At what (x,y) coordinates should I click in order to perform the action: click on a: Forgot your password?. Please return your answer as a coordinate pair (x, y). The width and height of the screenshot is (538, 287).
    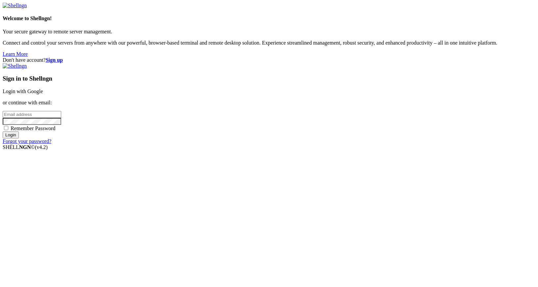
    Looking at the image, I should click on (27, 141).